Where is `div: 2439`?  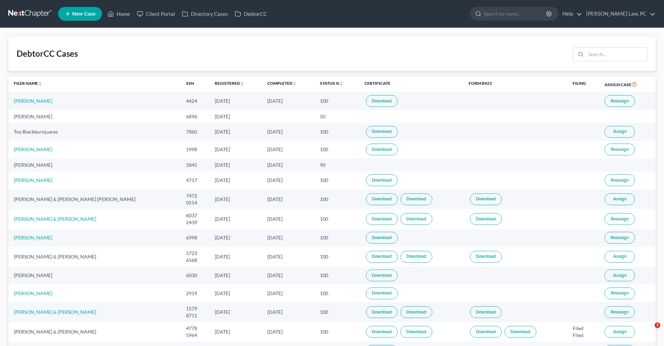 div: 2439 is located at coordinates (195, 222).